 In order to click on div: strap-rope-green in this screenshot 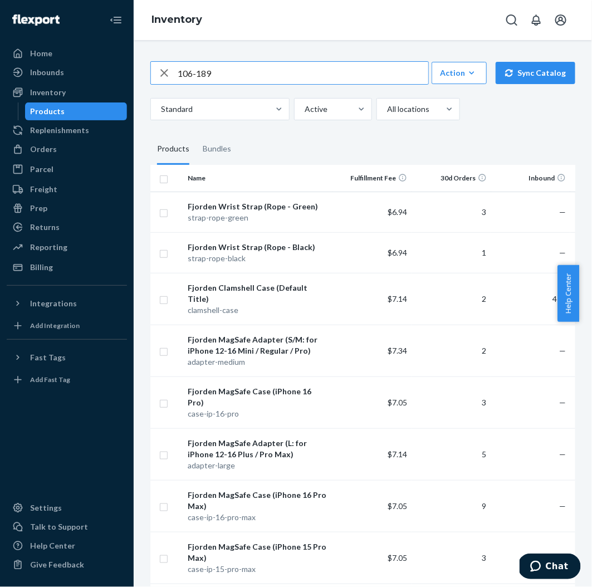, I will do `click(257, 218)`.